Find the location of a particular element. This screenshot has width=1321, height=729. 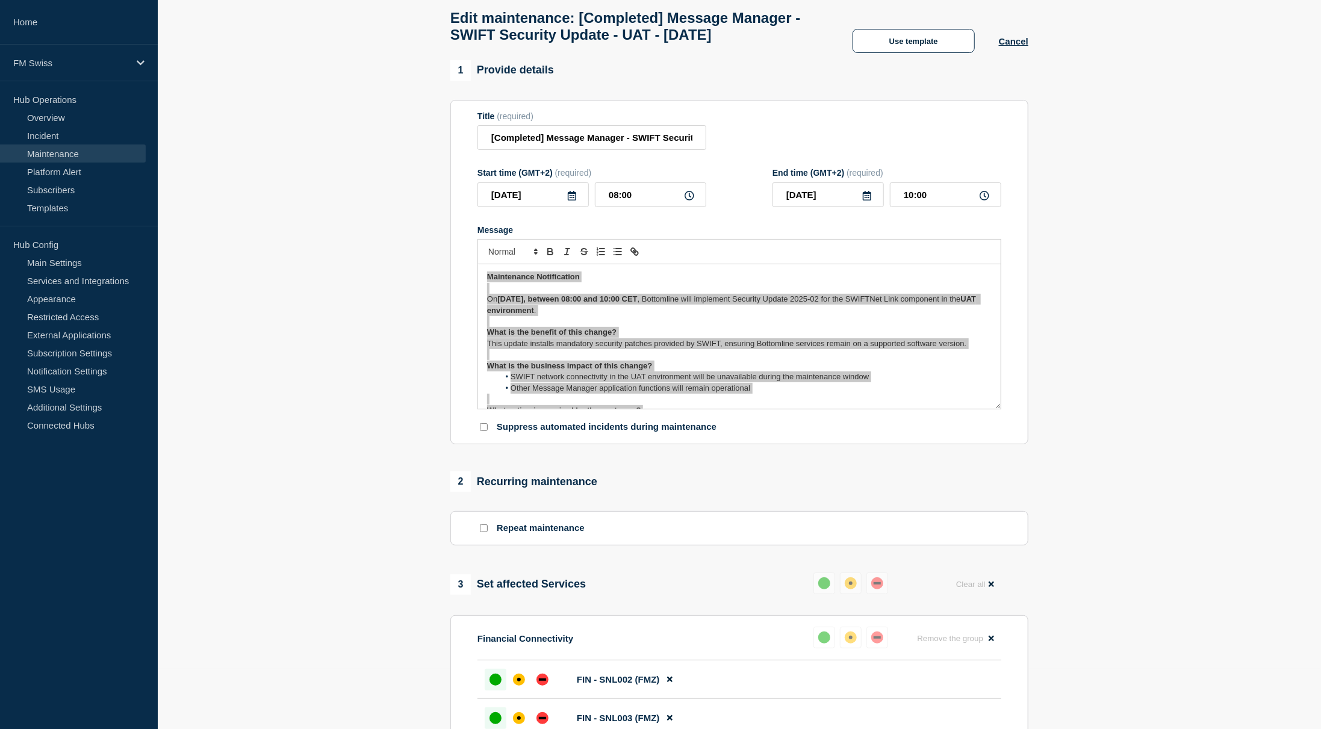

button: Toggle ordered list is located at coordinates (601, 252).